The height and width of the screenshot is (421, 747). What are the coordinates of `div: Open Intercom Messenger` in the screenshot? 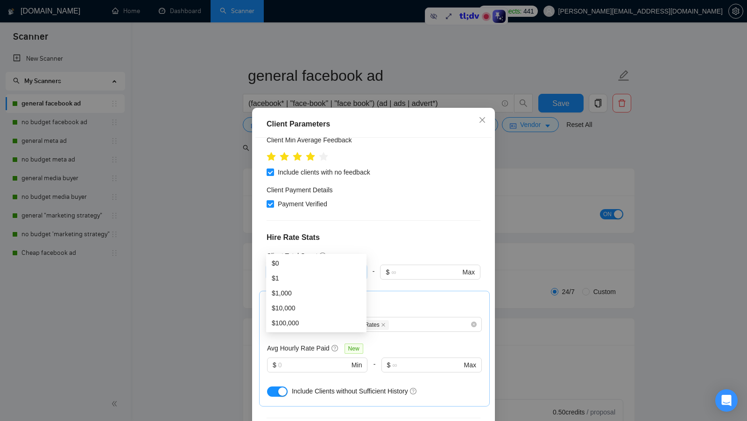 It's located at (727, 401).